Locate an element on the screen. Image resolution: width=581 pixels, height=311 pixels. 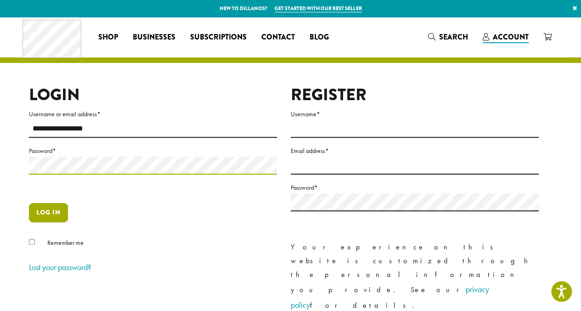
span: Blog is located at coordinates (319, 37).